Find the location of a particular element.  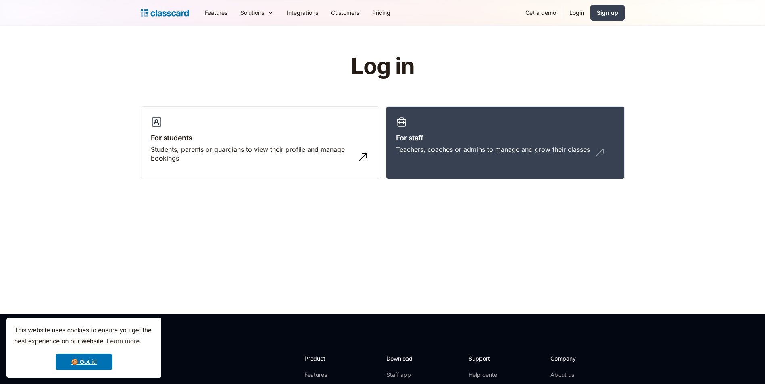

a: home is located at coordinates (164, 13).